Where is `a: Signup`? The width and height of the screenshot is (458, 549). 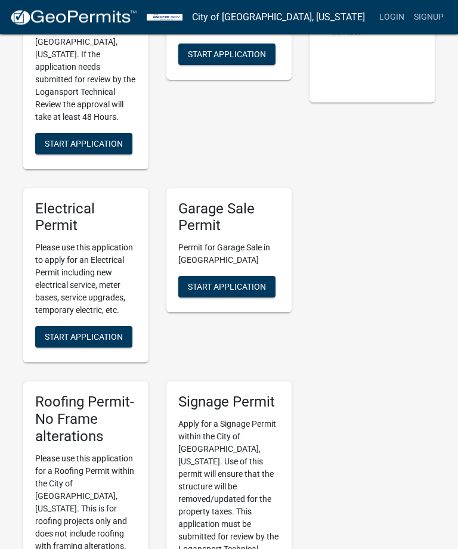
a: Signup is located at coordinates (429, 17).